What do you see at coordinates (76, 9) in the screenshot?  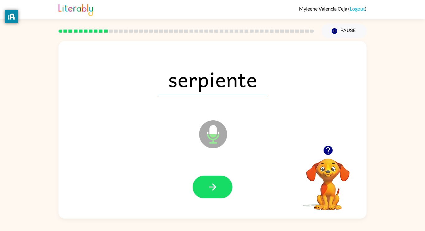 I see `img: Literably` at bounding box center [76, 9].